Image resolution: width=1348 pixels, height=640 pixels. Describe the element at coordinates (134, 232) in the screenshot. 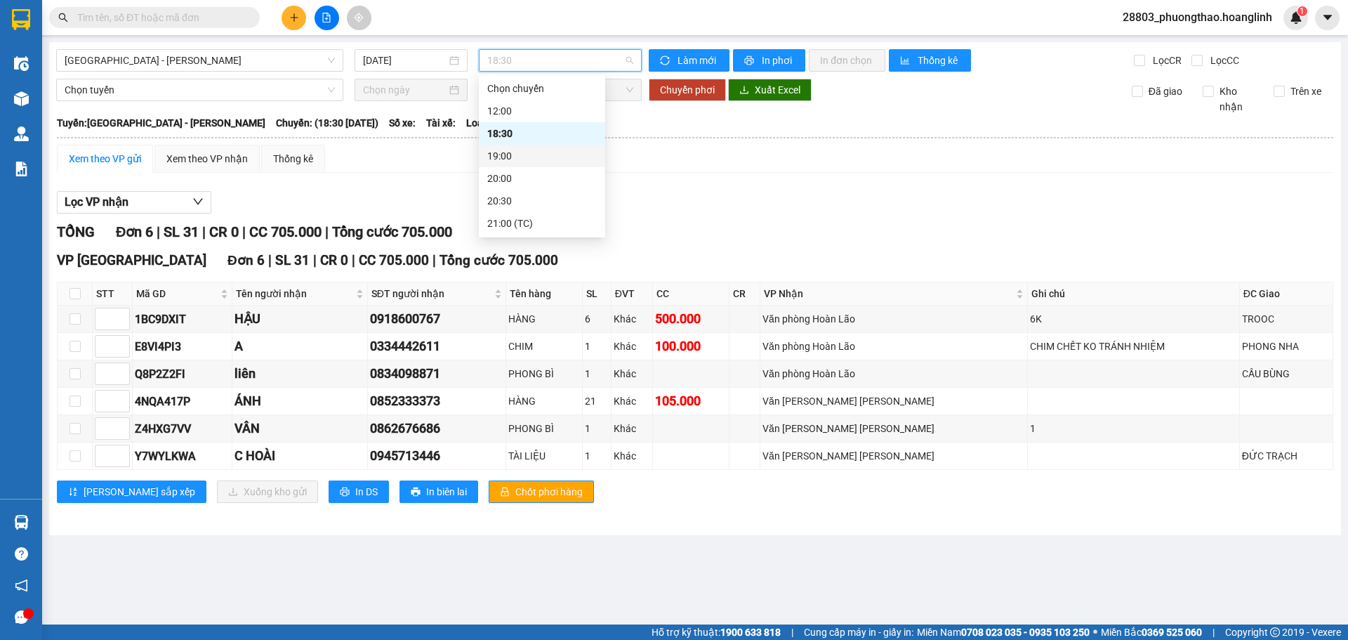

I see `span: Đơn 6` at that location.